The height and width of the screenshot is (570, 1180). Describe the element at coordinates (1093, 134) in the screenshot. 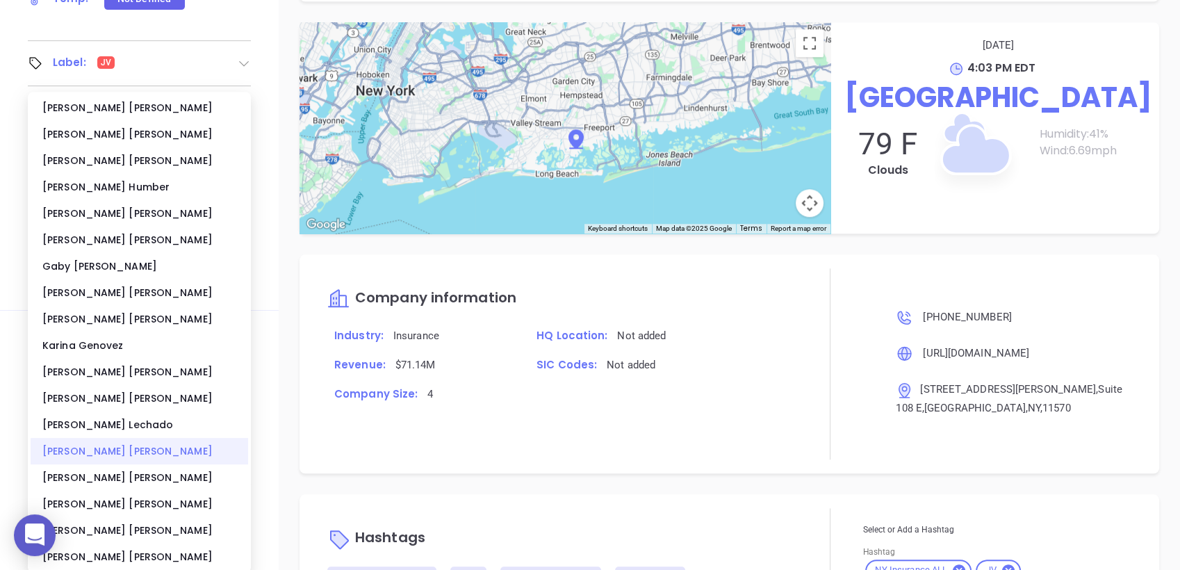

I see `p: Humidity: 41 %` at that location.